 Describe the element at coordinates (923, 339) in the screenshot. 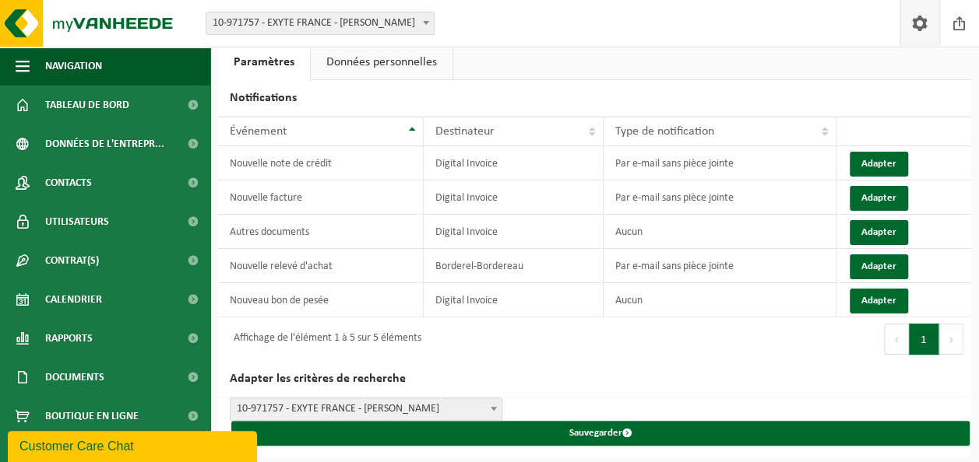

I see `button: 1` at that location.